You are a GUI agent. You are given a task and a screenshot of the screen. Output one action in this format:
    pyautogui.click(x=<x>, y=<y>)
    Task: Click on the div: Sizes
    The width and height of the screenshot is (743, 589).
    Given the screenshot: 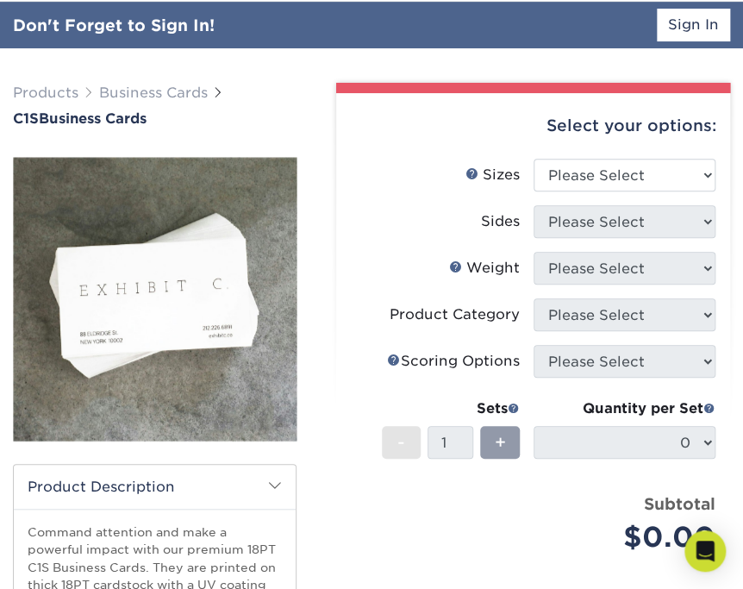 What is the action you would take?
    pyautogui.click(x=492, y=175)
    